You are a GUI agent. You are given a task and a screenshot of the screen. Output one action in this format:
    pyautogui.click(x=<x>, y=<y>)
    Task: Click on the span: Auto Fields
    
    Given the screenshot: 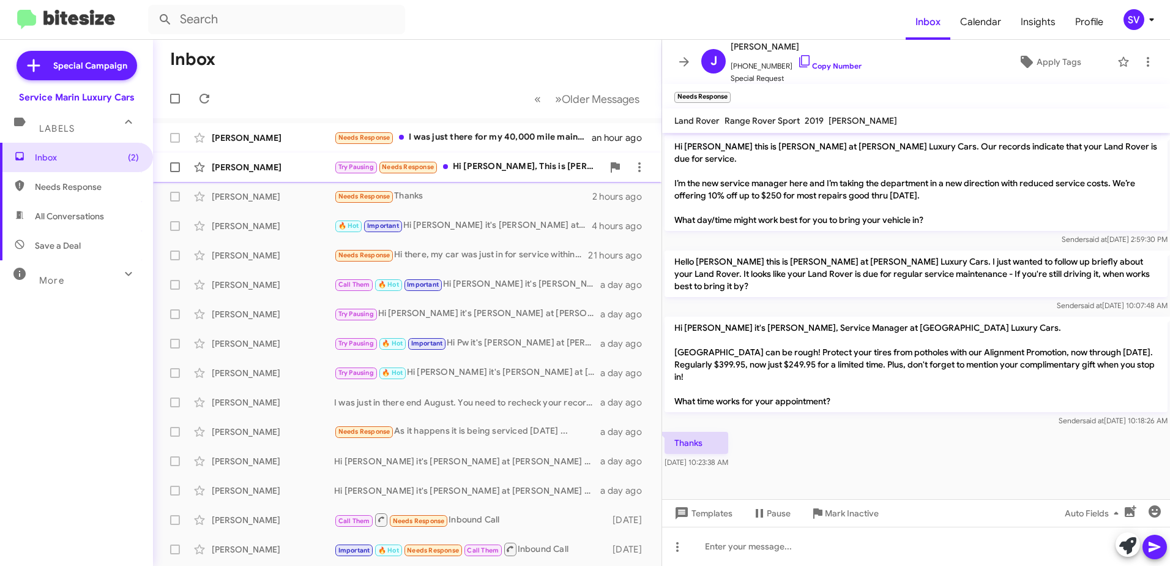 What is the action you would take?
    pyautogui.click(x=1095, y=513)
    